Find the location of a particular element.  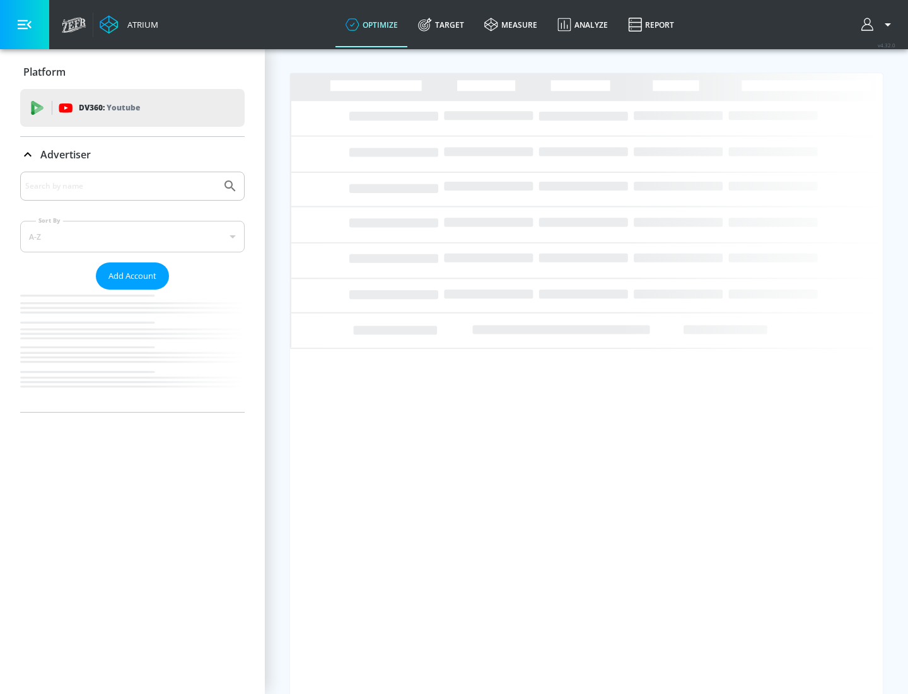

p: Youtube is located at coordinates (123, 107).